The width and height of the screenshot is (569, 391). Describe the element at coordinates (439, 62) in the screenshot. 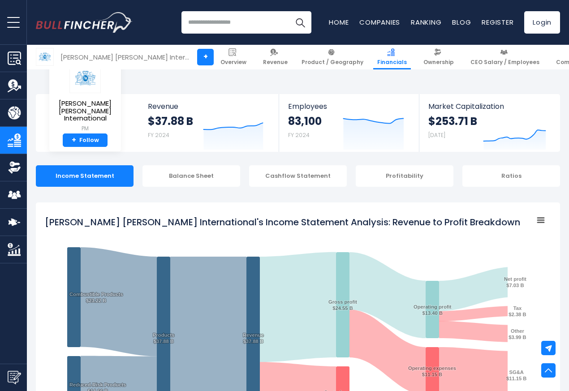

I see `span: Ownership` at that location.